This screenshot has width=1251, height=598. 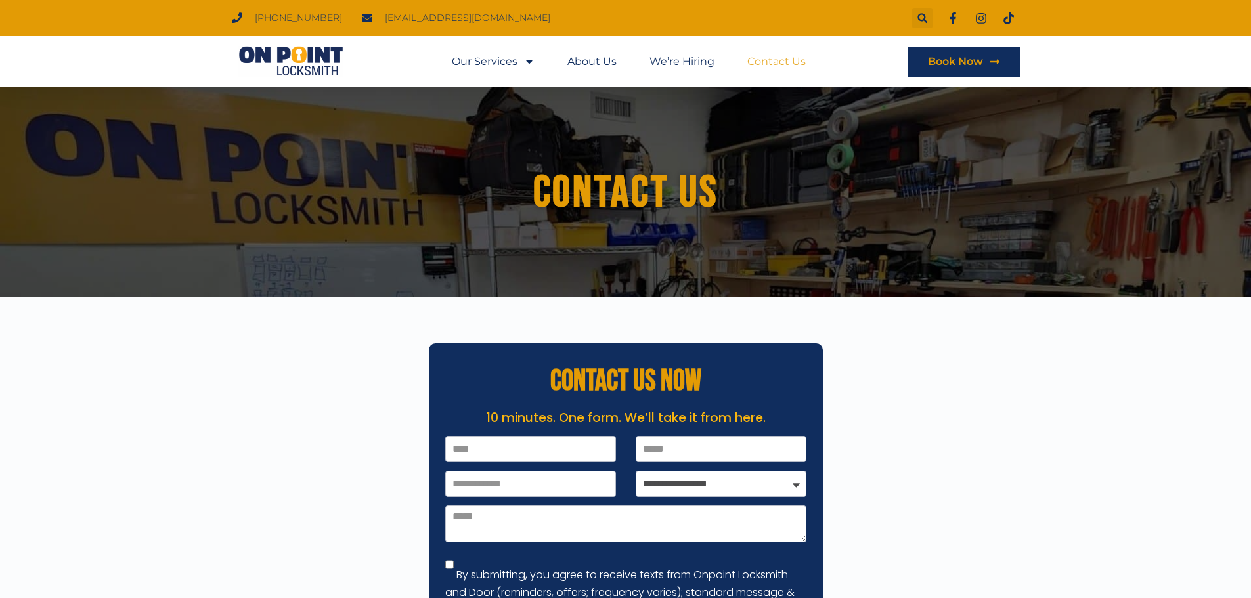 What do you see at coordinates (964, 62) in the screenshot?
I see `a: Book Now` at bounding box center [964, 62].